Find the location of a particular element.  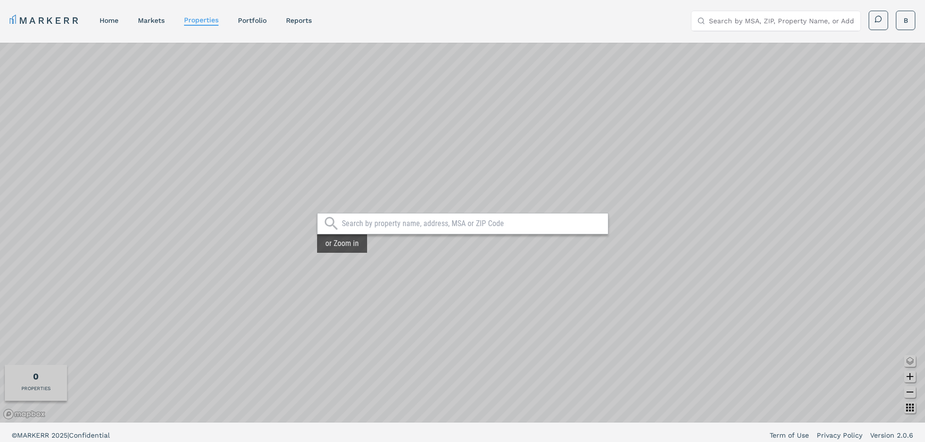

a: Version 2.0.6 is located at coordinates (892, 436).